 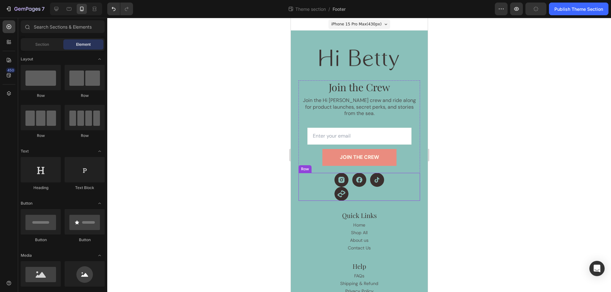 I want to click on span: Section, so click(x=42, y=45).